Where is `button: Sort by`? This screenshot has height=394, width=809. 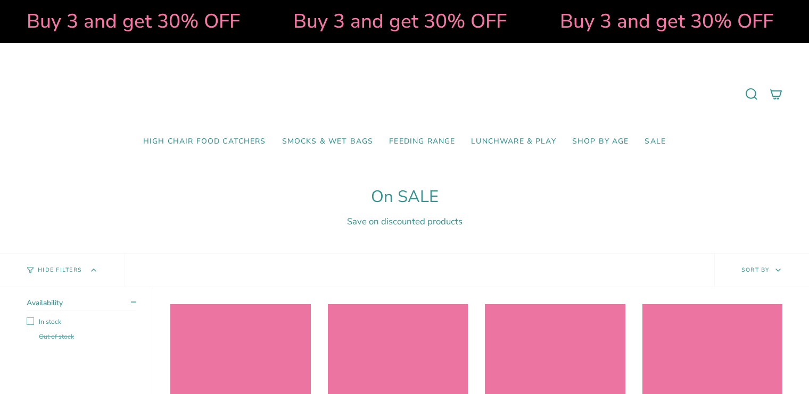 button: Sort by is located at coordinates (761, 270).